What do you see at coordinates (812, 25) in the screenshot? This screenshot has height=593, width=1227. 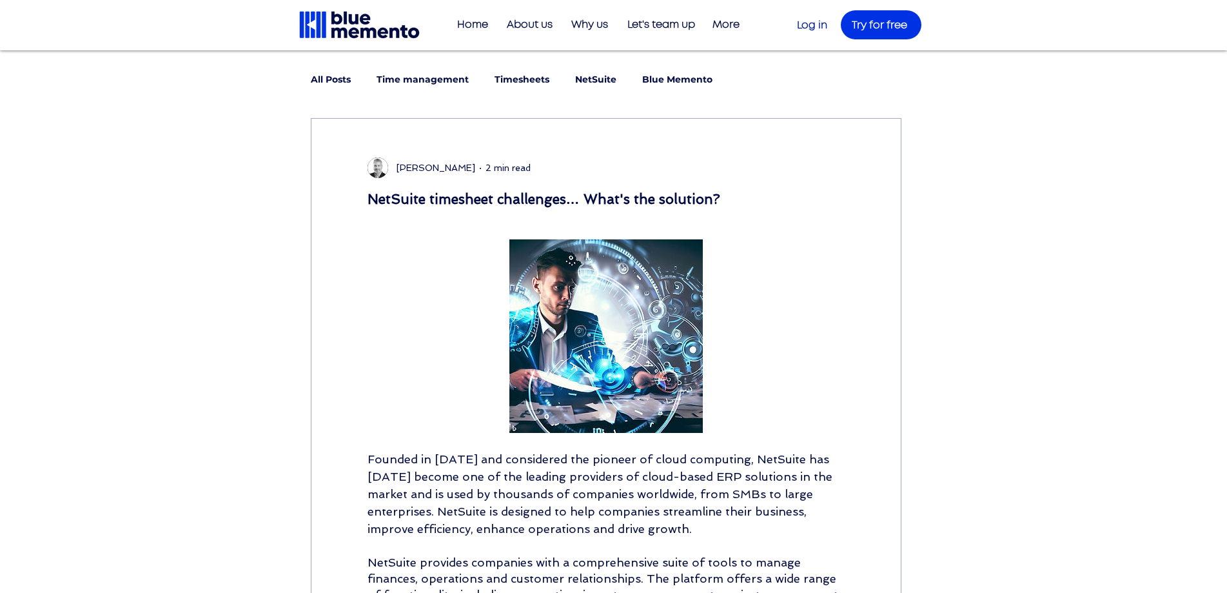 I see `span: Log in` at bounding box center [812, 25].